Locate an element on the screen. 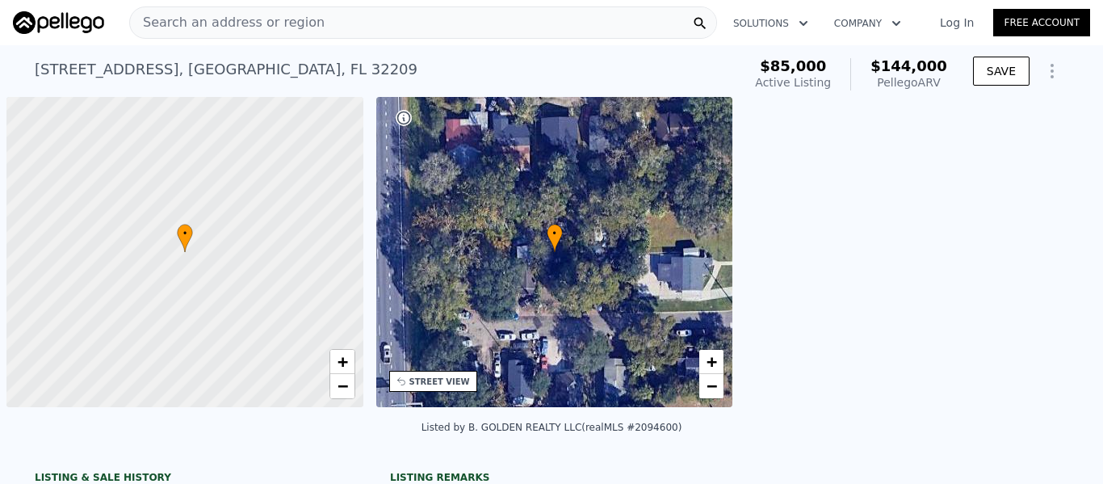 Image resolution: width=1103 pixels, height=484 pixels. div: Listed by B. GOLDEN REALTY LLC (realMLS #2094600) is located at coordinates (552, 427).